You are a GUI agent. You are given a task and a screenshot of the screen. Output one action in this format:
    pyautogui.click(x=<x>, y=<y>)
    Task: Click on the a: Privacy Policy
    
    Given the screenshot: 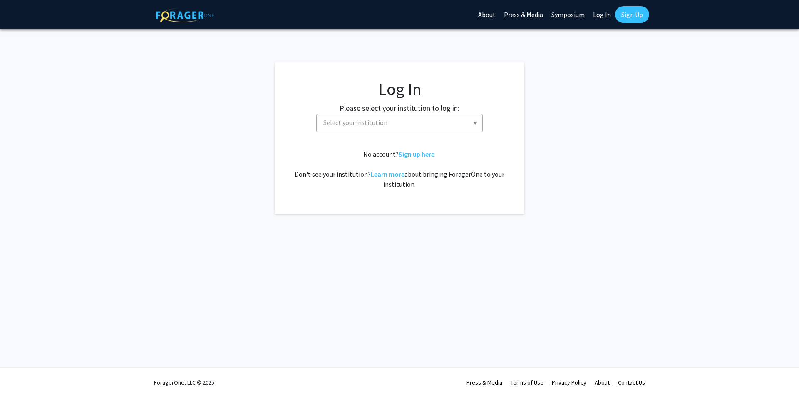 What is the action you would take?
    pyautogui.click(x=569, y=382)
    